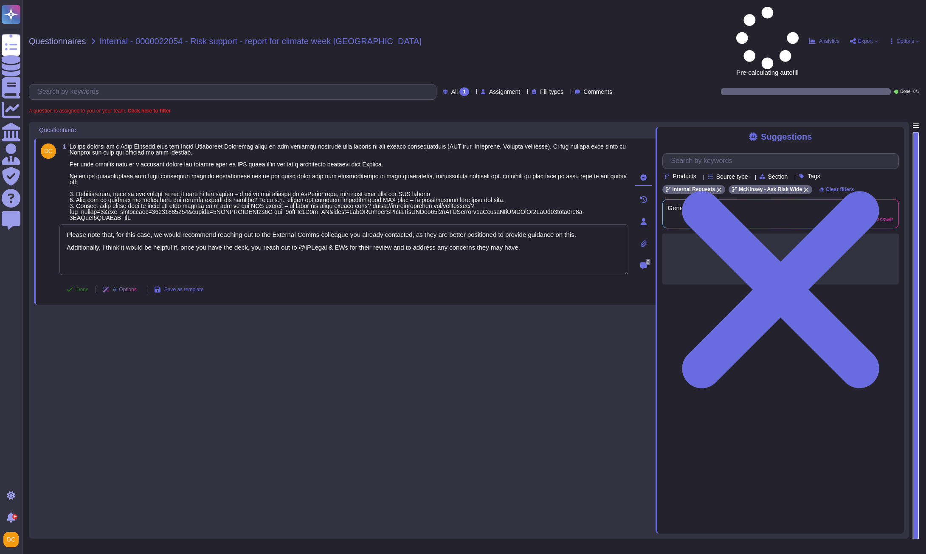 The width and height of the screenshot is (926, 554). What do you see at coordinates (767, 41) in the screenshot?
I see `span: Pre-calculating autofill` at bounding box center [767, 41].